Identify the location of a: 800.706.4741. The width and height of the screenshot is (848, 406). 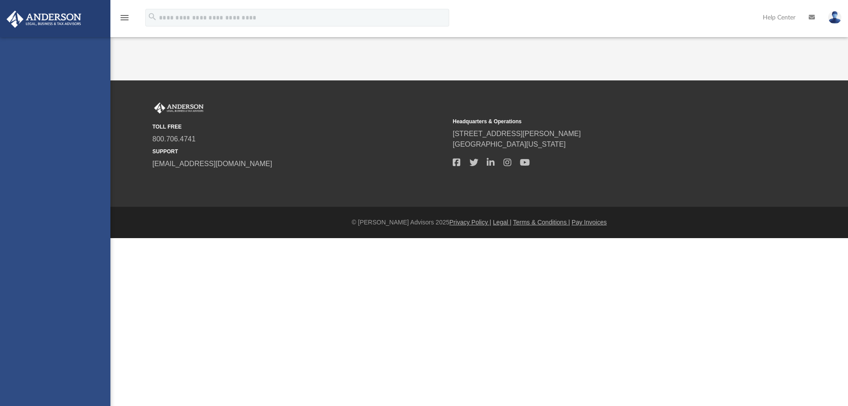
(174, 139).